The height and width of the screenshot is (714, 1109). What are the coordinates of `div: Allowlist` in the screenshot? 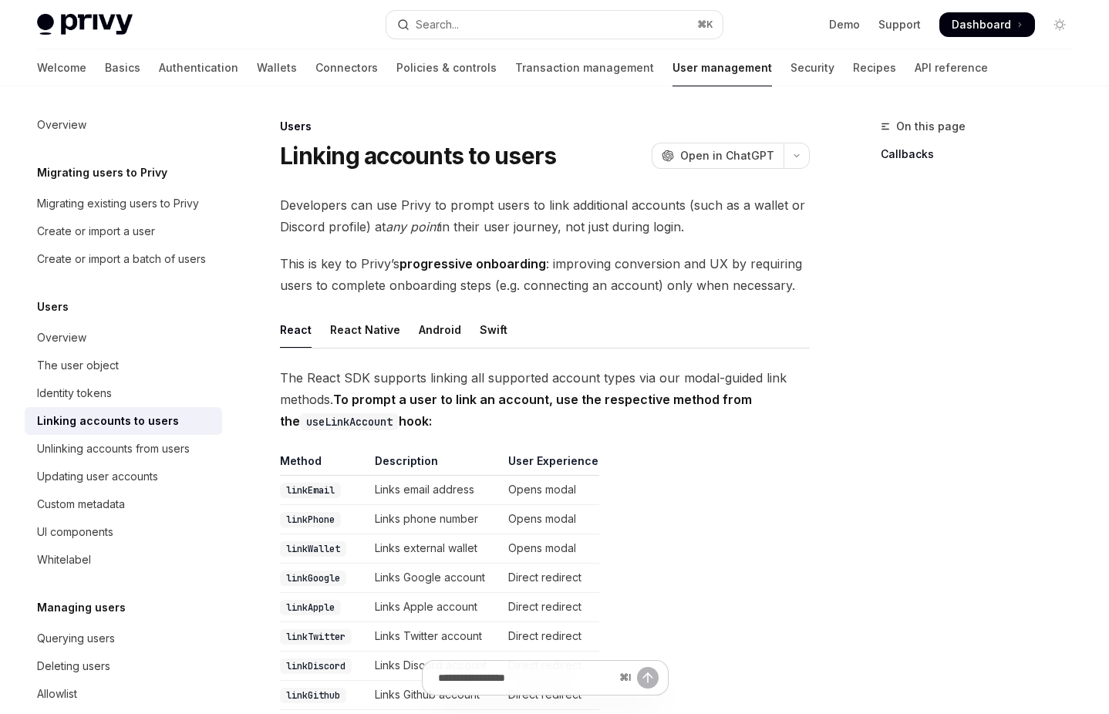 It's located at (57, 694).